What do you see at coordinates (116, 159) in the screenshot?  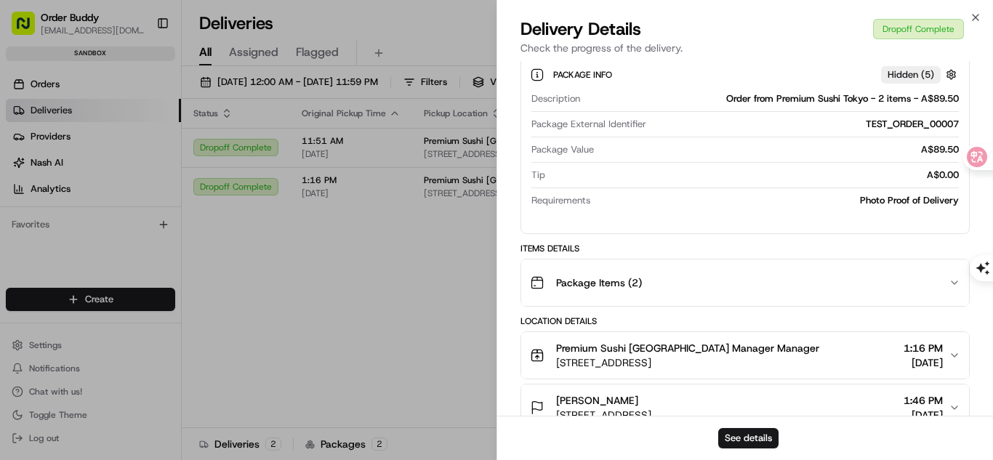 I see `div: We're available if you need us!` at bounding box center [116, 159].